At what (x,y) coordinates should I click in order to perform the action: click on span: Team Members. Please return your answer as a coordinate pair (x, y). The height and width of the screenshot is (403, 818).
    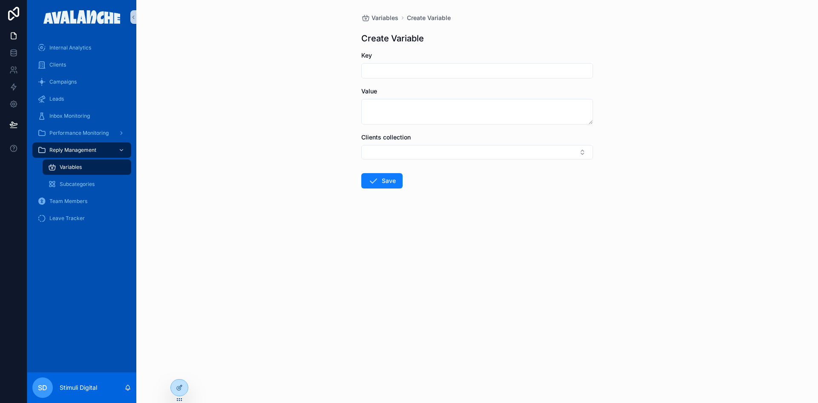
    Looking at the image, I should click on (68, 201).